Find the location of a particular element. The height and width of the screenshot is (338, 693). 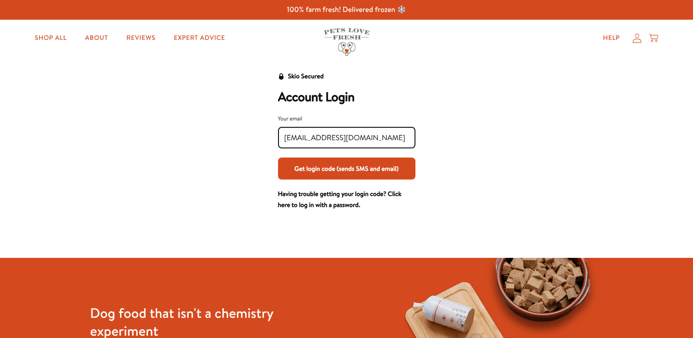

input: Your email input field is located at coordinates (347, 138).